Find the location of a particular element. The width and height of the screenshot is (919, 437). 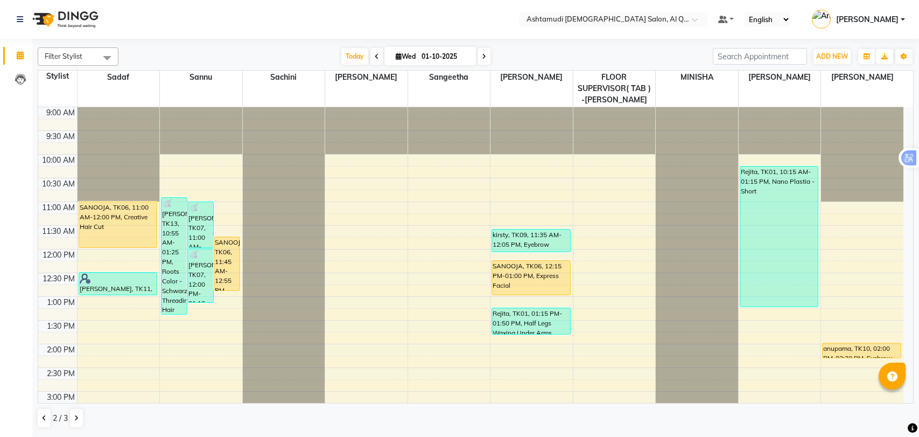

div: 2:00 PM is located at coordinates (61, 350).